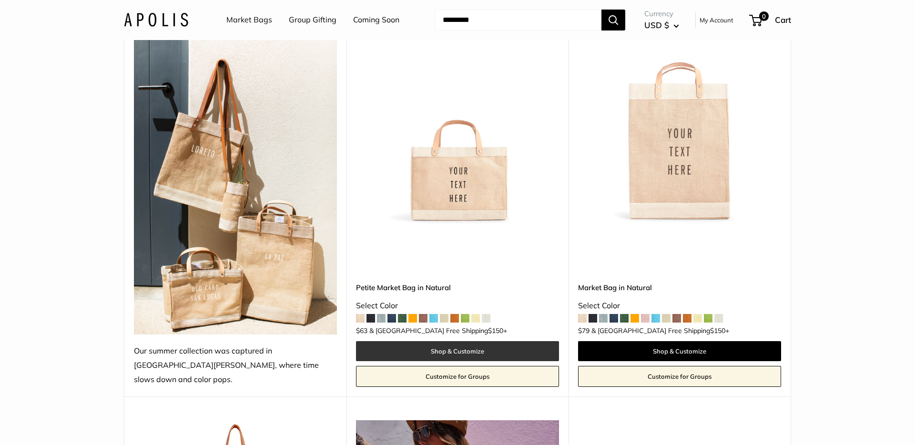 This screenshot has width=915, height=445. What do you see at coordinates (457, 287) in the screenshot?
I see `a: Petite Market Bag in Natural` at bounding box center [457, 287].